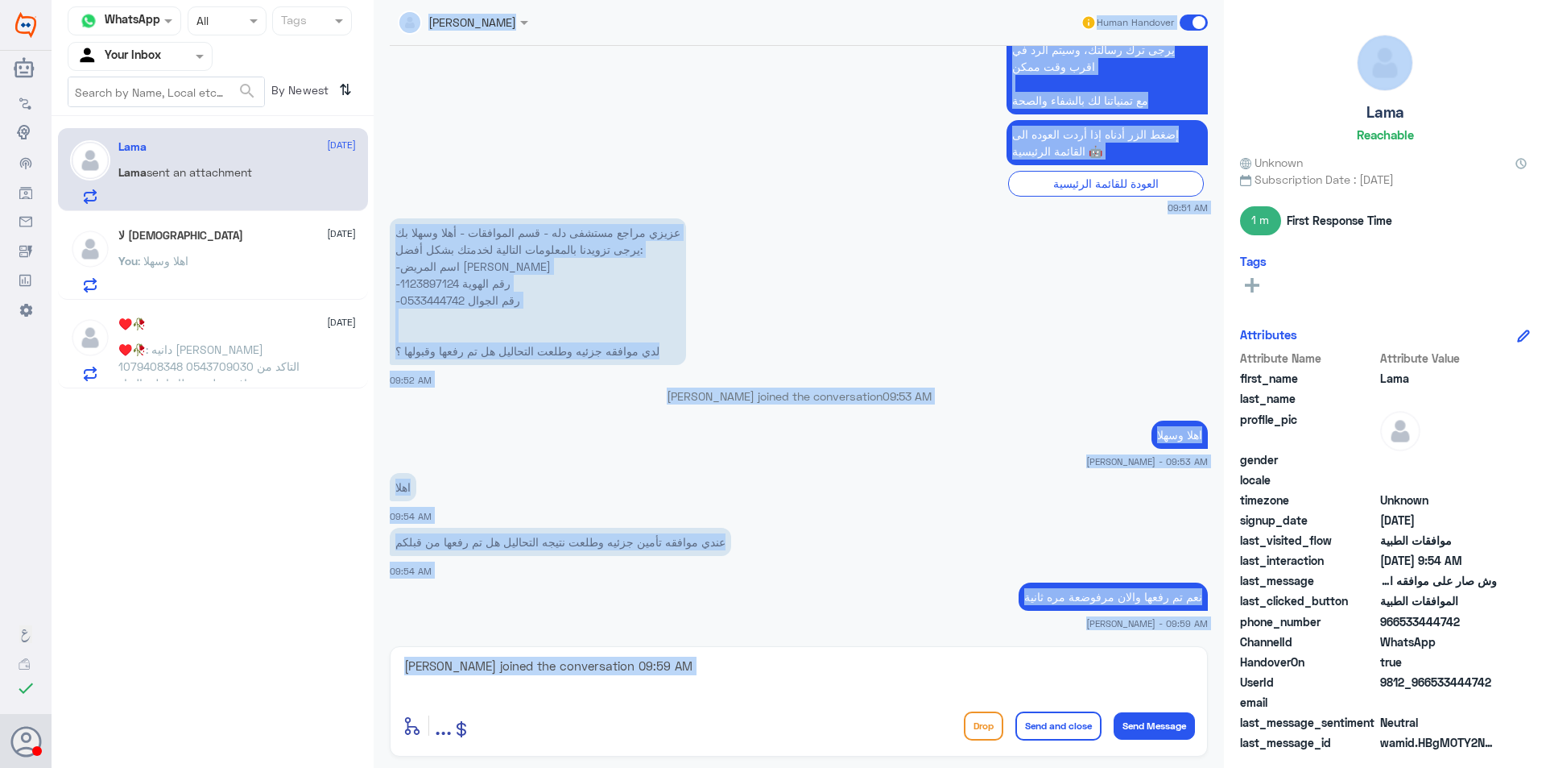  Describe the element at coordinates (983, 726) in the screenshot. I see `button: Drop` at that location.